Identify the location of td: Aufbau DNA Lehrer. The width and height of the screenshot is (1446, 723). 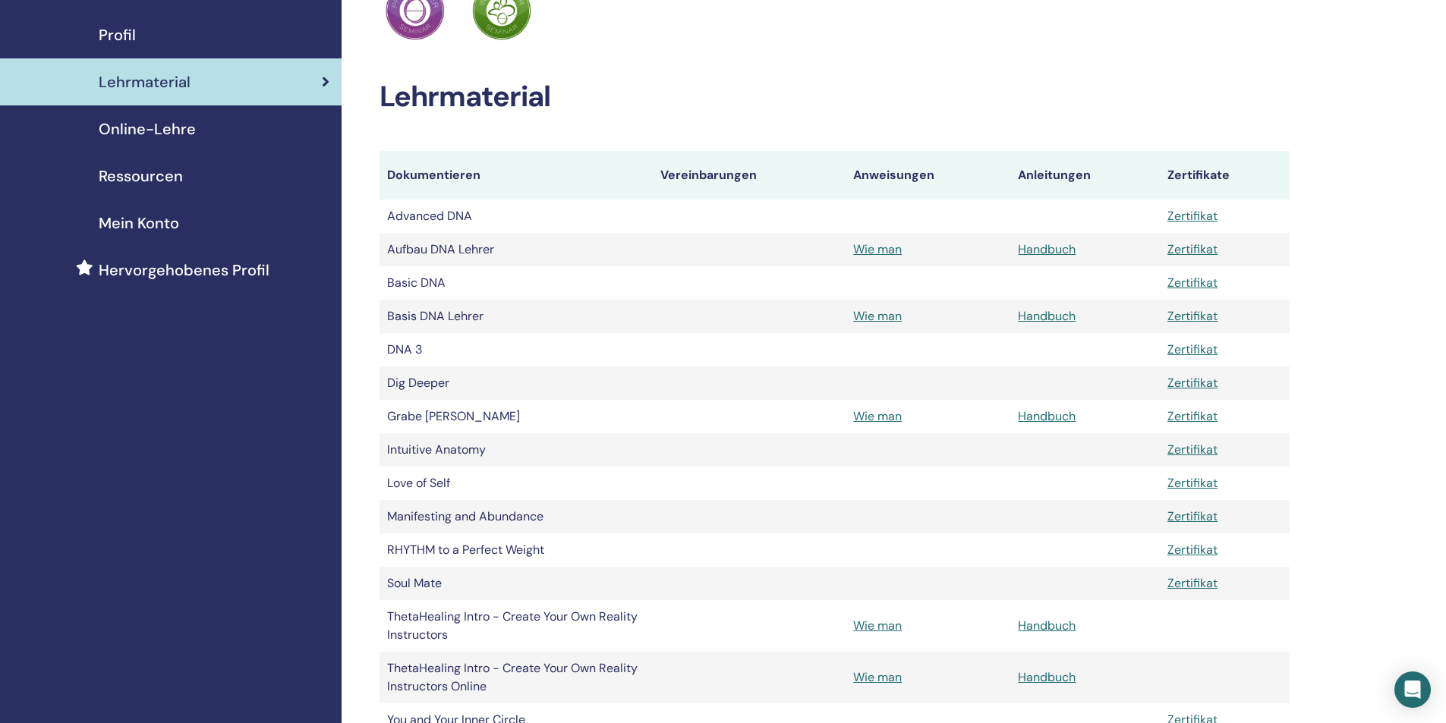
(516, 250).